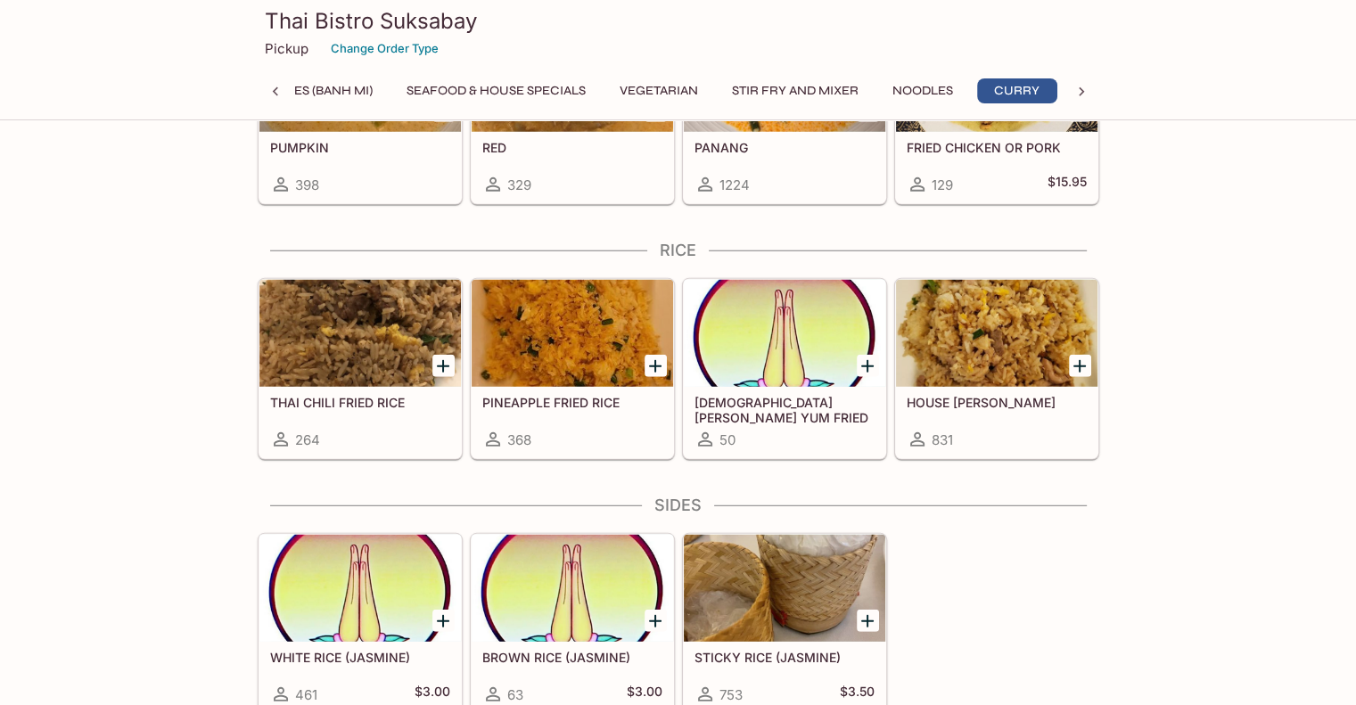 The image size is (1356, 705). What do you see at coordinates (360, 589) in the screenshot?
I see `div: WHITE RICE (JASMINE)` at bounding box center [360, 589].